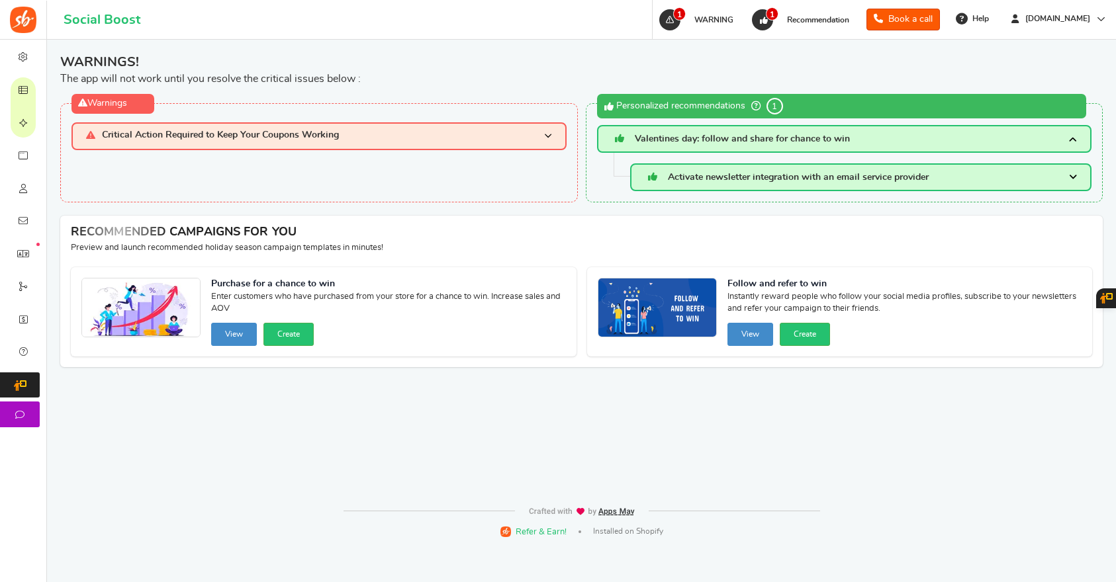 This screenshot has height=582, width=1116. I want to click on h4: RECOMMENDED CAMPAIGNS FOR YOU, so click(581, 233).